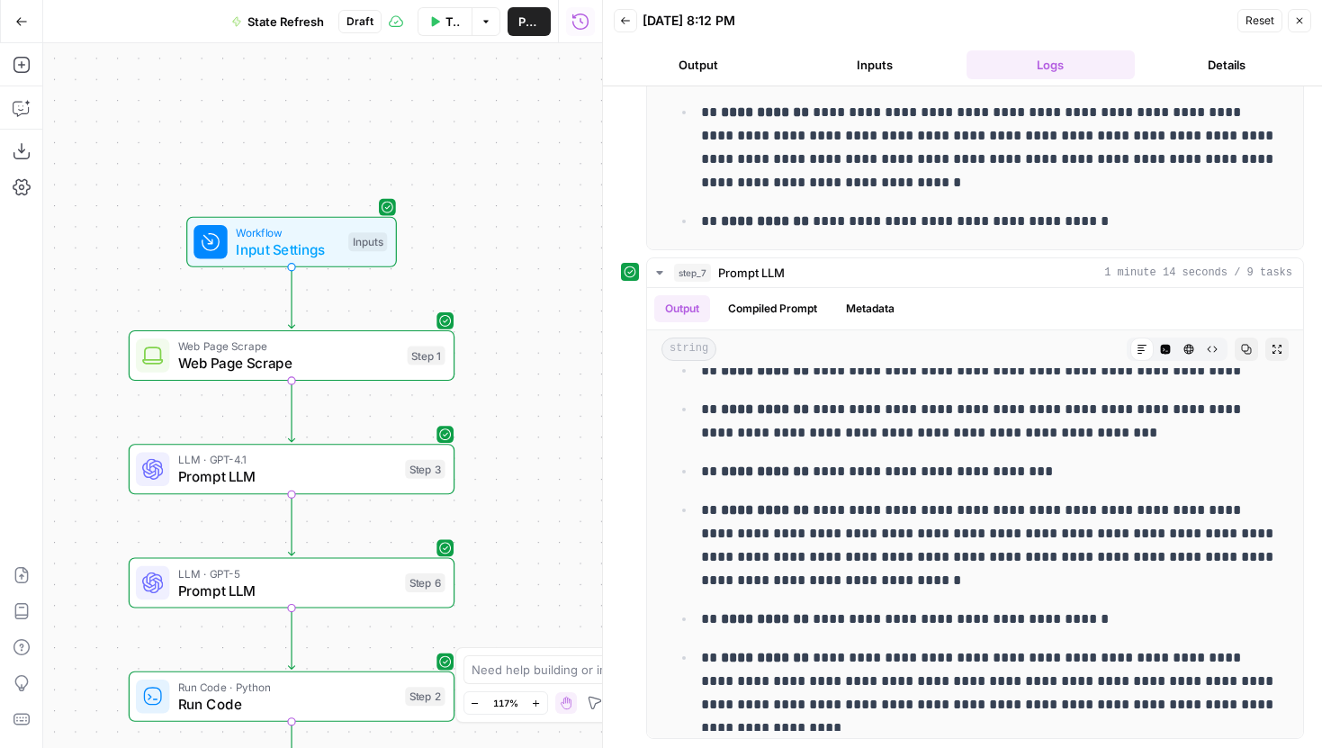 The image size is (1322, 748). Describe the element at coordinates (772, 309) in the screenshot. I see `button: Compiled Prompt` at that location.